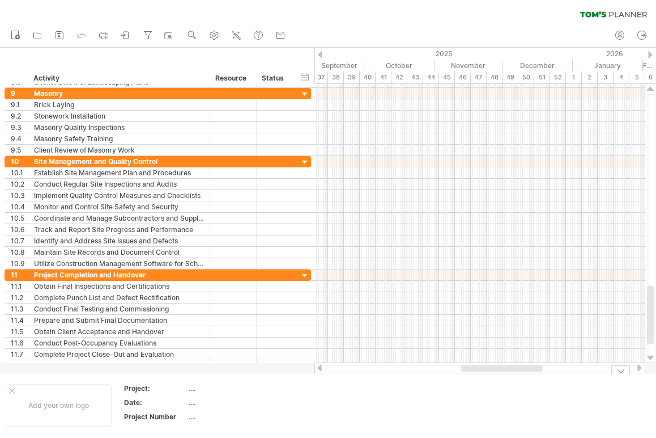 The width and height of the screenshot is (656, 438). What do you see at coordinates (19, 263) in the screenshot?
I see `div: 10.9` at bounding box center [19, 263].